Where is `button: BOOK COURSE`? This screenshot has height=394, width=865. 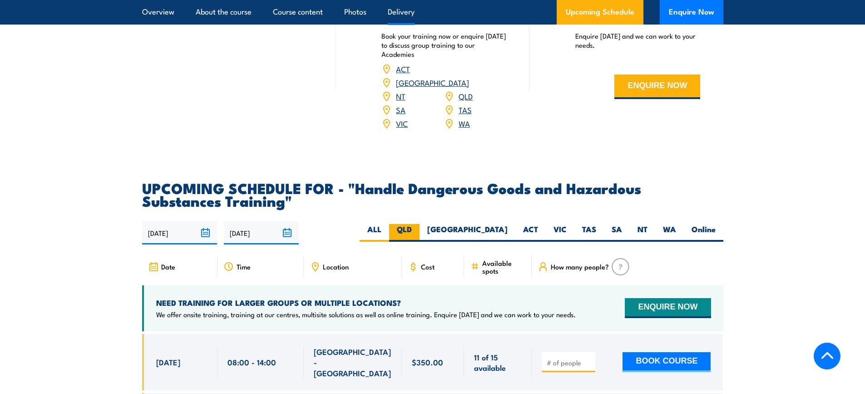 button: BOOK COURSE is located at coordinates (666, 362).